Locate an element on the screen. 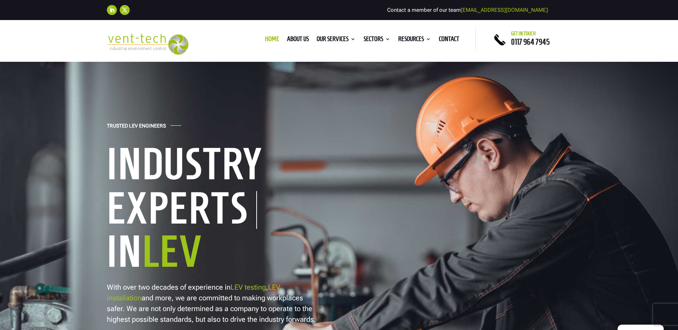  img: 2023-09-27T08_35_16.549ZVENT-TECH---Clear-background is located at coordinates (148, 44).